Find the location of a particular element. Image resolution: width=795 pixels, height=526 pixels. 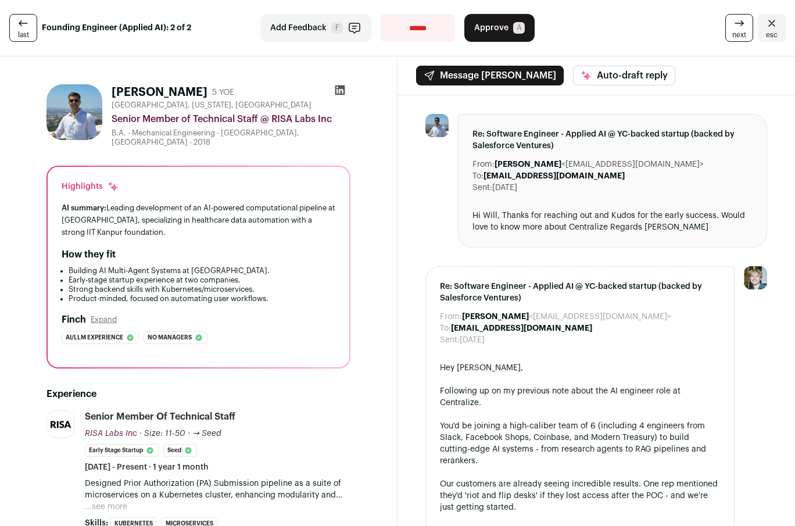

h2: How they fit is located at coordinates (88, 255).